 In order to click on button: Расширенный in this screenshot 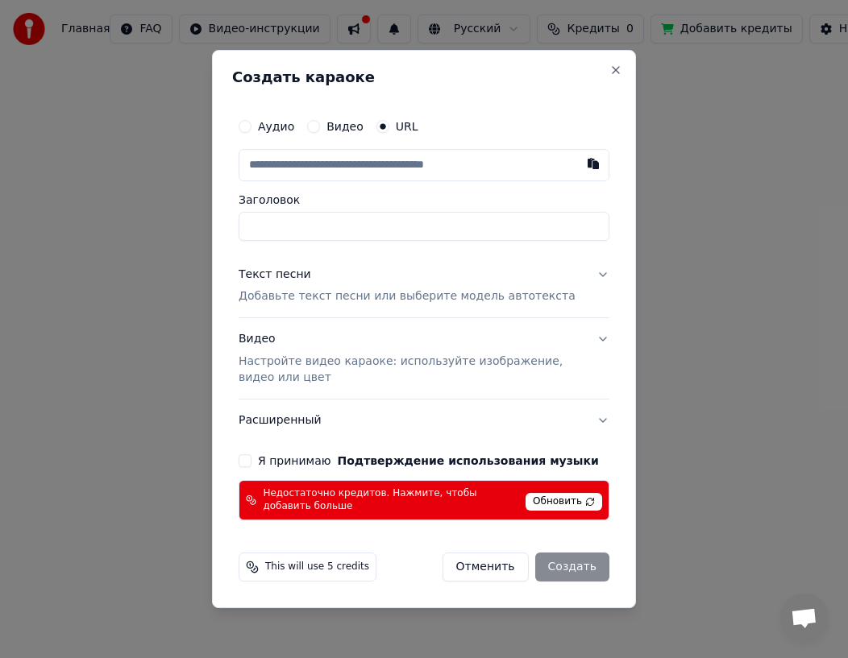, I will do `click(424, 421)`.